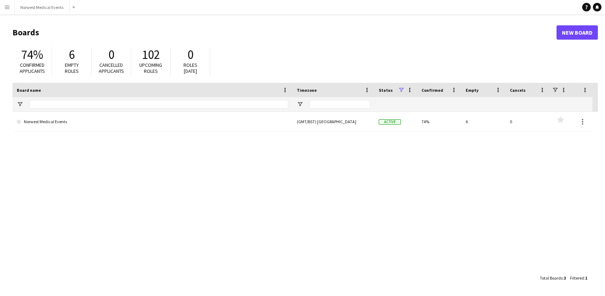 This screenshot has width=605, height=296. Describe the element at coordinates (577, 277) in the screenshot. I see `span: Filtered` at that location.